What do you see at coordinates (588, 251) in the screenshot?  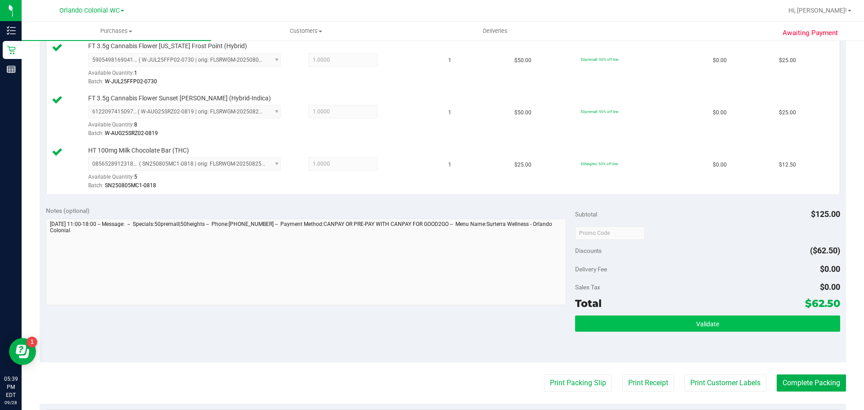 I see `span: Discounts` at bounding box center [588, 251].